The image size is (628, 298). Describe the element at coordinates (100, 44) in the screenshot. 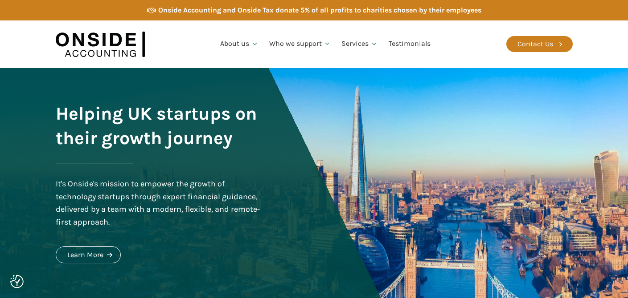

I see `img: Onside Accounting` at that location.